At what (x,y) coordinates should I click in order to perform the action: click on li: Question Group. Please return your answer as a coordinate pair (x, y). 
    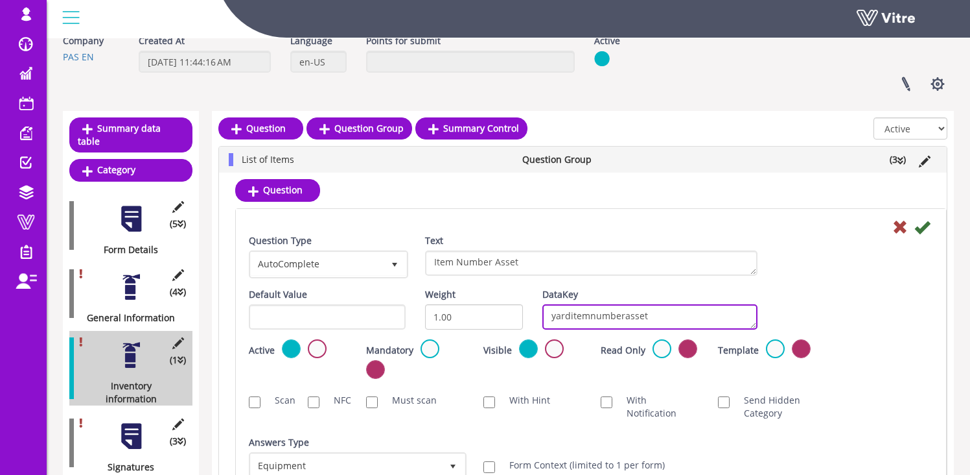
    Looking at the image, I should click on (569, 159).